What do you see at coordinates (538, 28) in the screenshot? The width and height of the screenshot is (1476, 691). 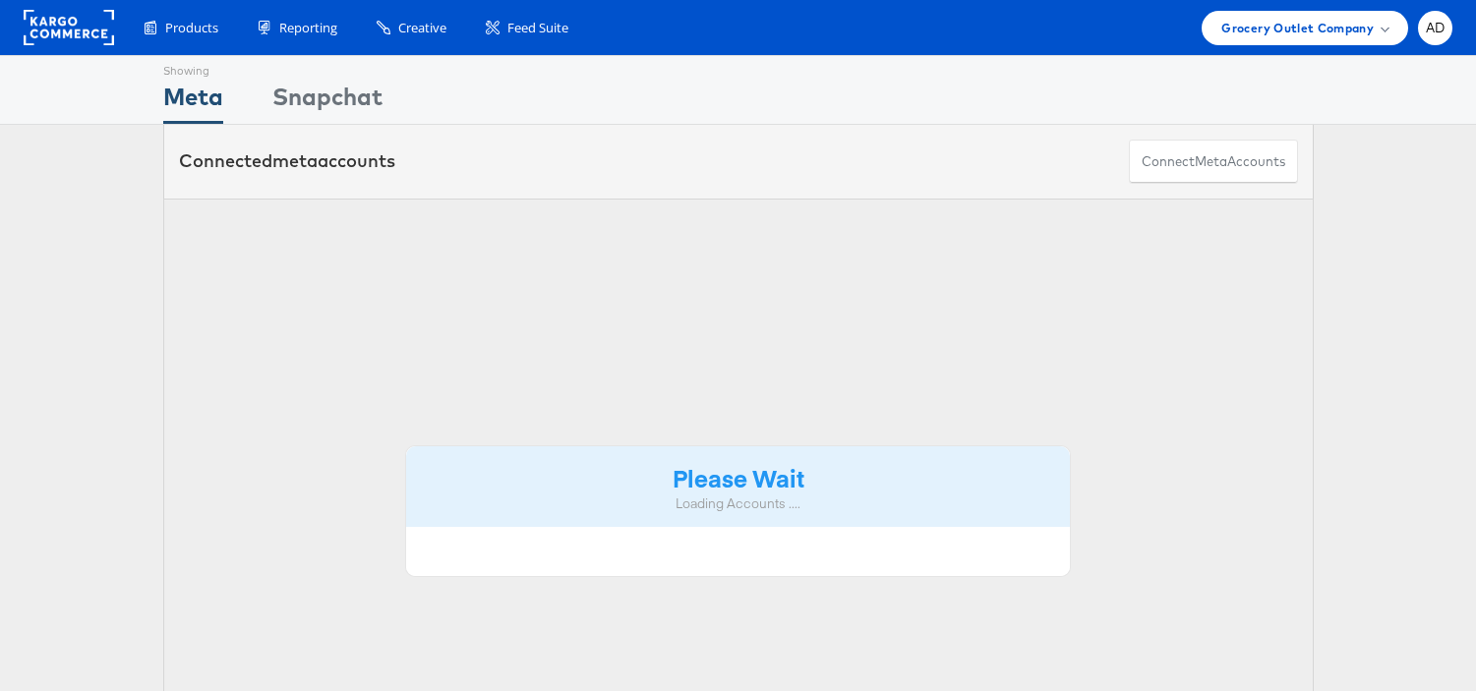 I see `span: Feed Suite` at bounding box center [538, 28].